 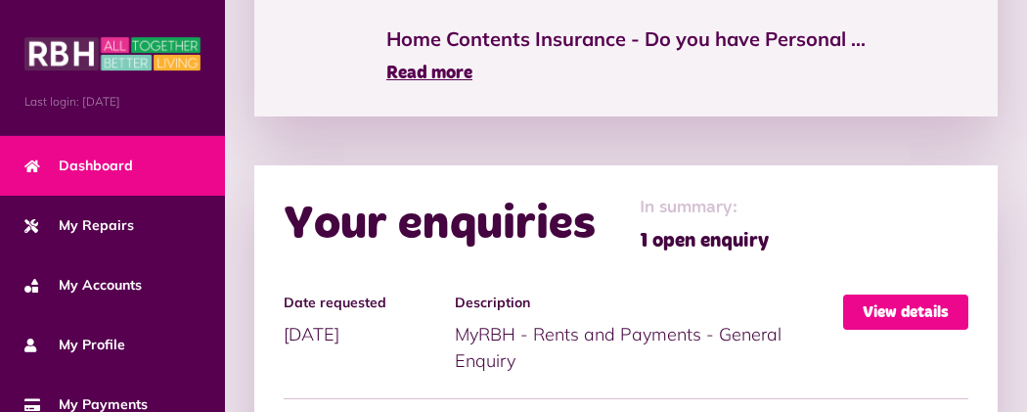 What do you see at coordinates (439, 225) in the screenshot?
I see `h2: Your enquiries` at bounding box center [439, 225].